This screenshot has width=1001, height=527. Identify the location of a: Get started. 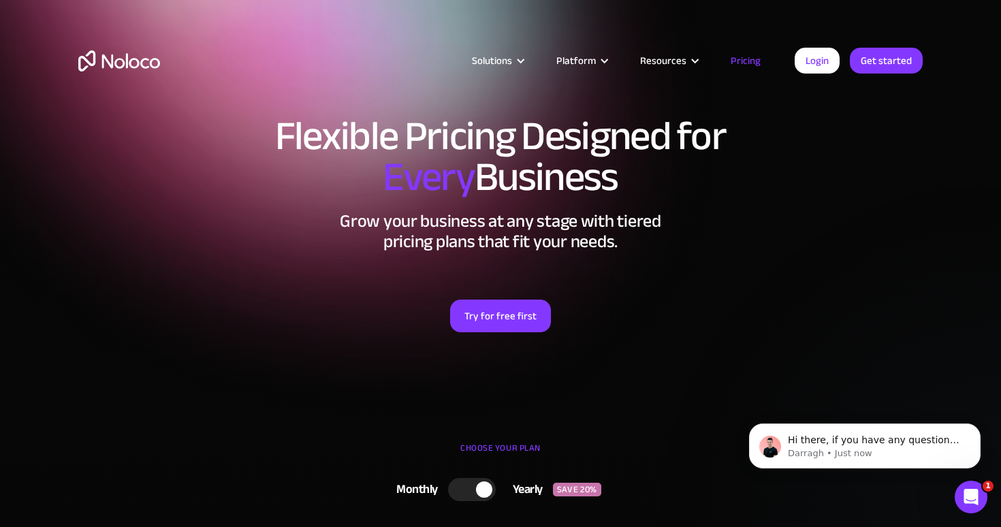
(886, 61).